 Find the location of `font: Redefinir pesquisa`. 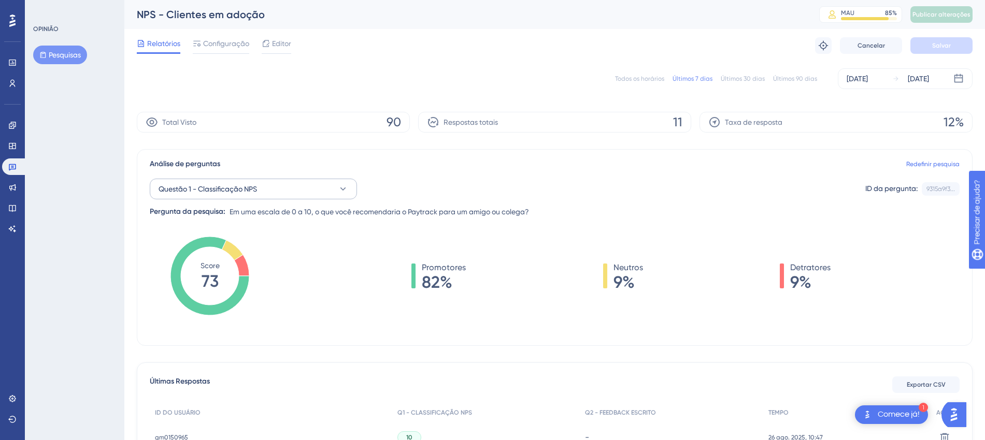

font: Redefinir pesquisa is located at coordinates (932, 164).